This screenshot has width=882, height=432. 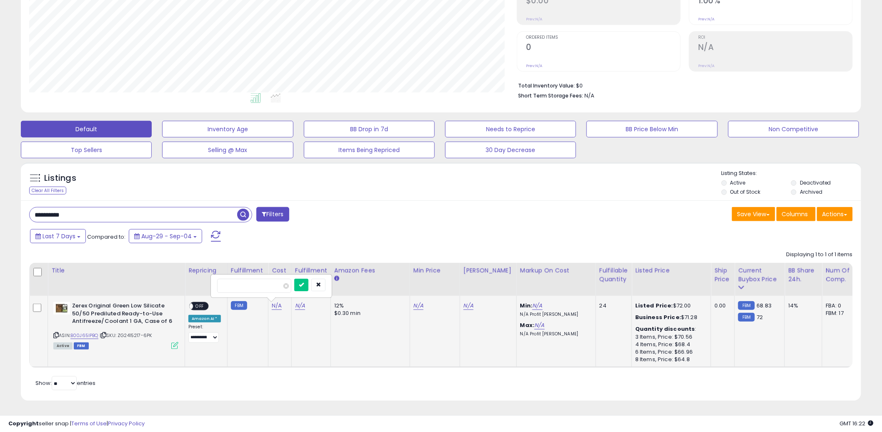 What do you see at coordinates (556, 279) in the screenshot?
I see `th: The percentage added to the cost of goods (COGS) that forms the calculator for Min & Max prices.` at bounding box center [556, 279].